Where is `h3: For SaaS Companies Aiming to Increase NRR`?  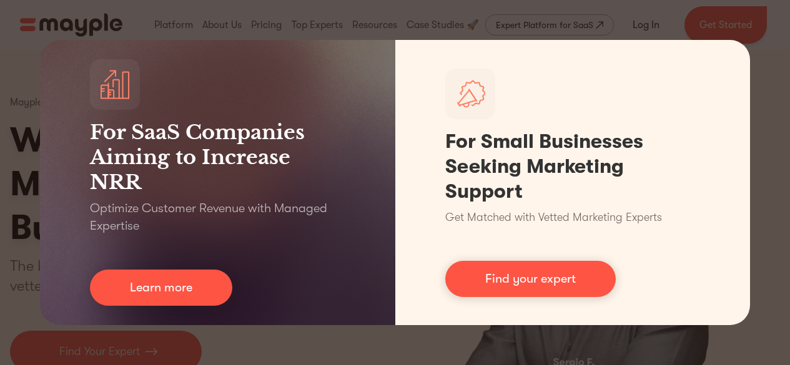 h3: For SaaS Companies Aiming to Increase NRR is located at coordinates (217, 157).